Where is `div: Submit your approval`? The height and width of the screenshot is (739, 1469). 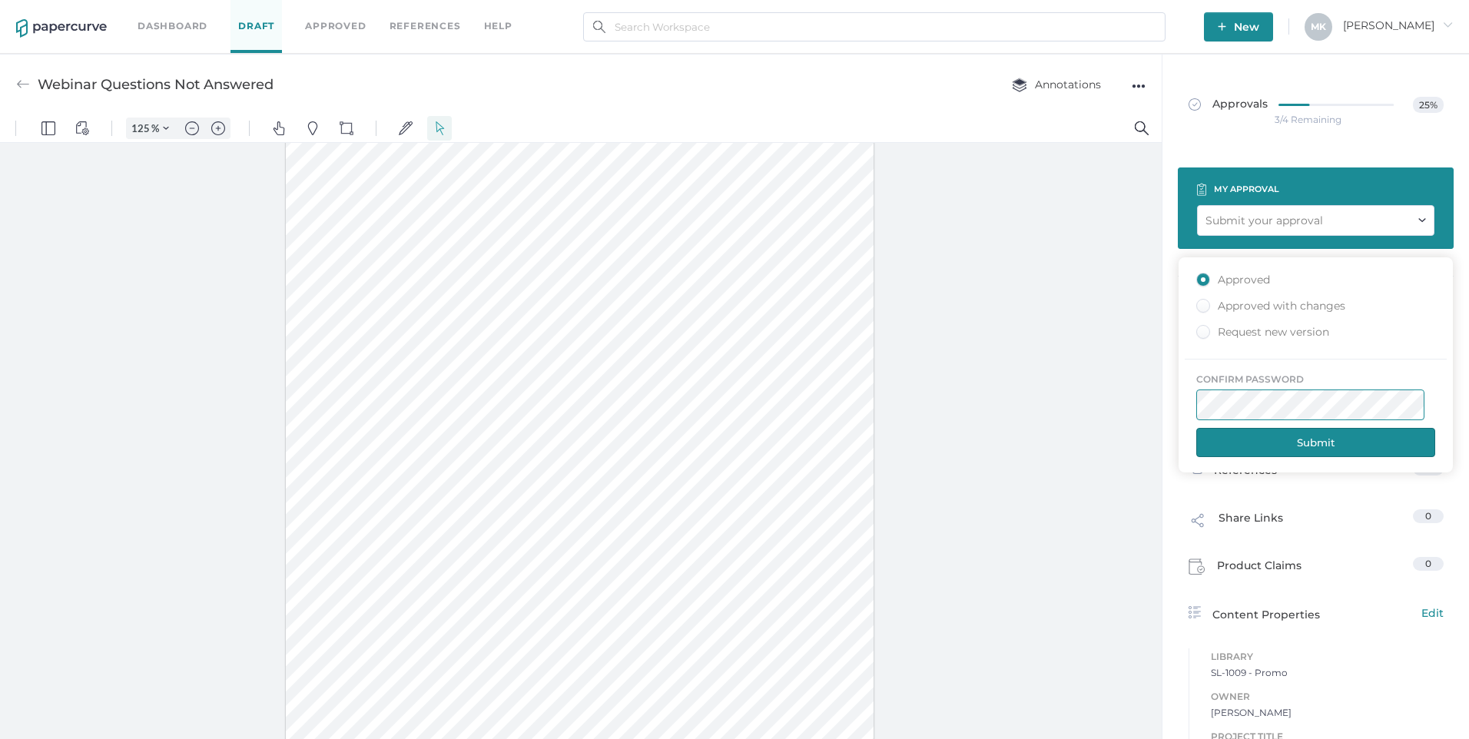 div: Submit your approval is located at coordinates (1264, 220).